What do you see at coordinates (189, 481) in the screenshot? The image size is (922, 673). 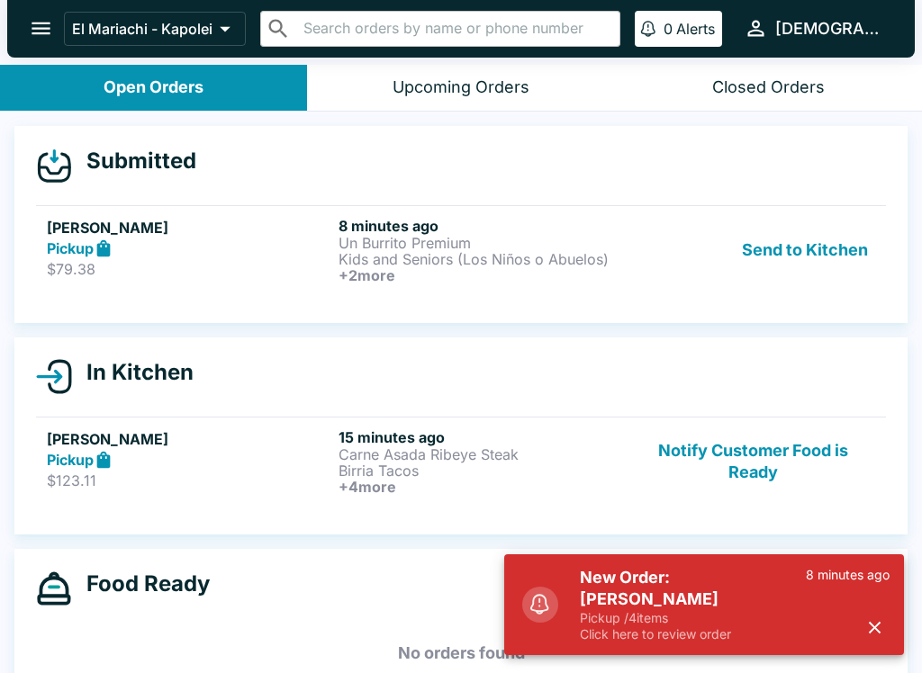 I see `p: $123.11` at bounding box center [189, 481].